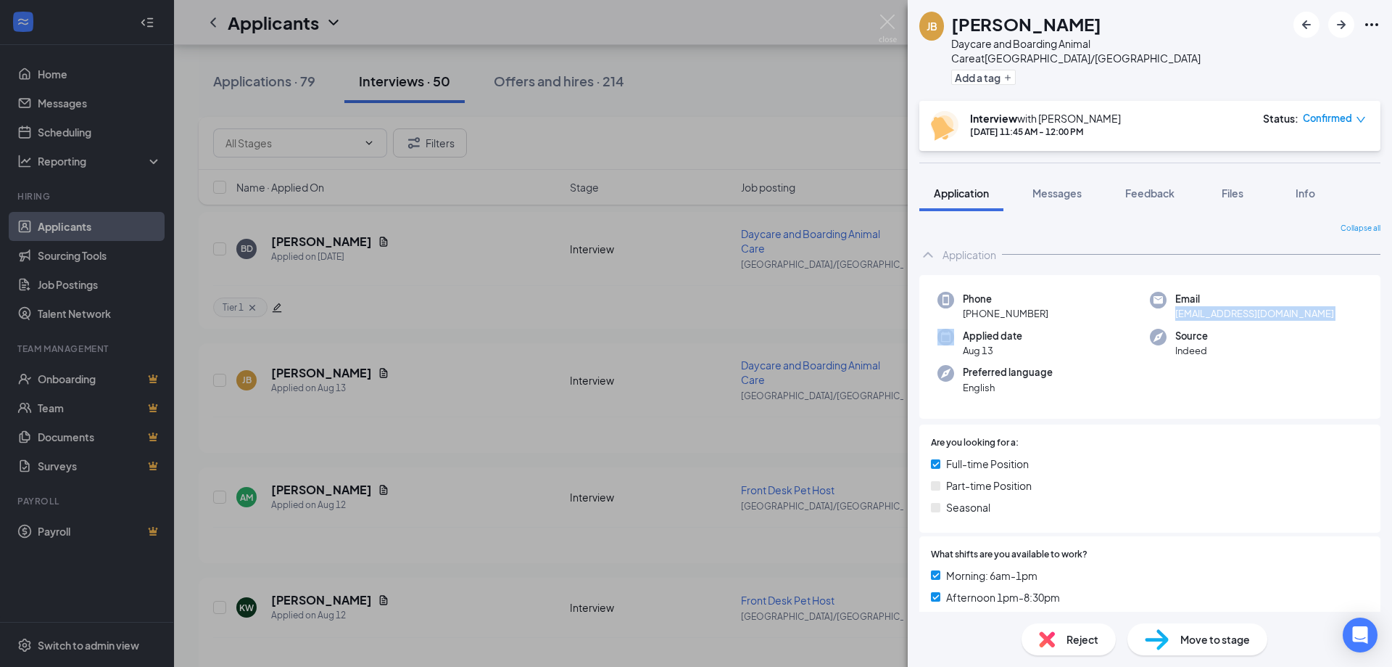  Describe the element at coordinates (1342, 25) in the screenshot. I see `svg: ArrowRight` at that location.